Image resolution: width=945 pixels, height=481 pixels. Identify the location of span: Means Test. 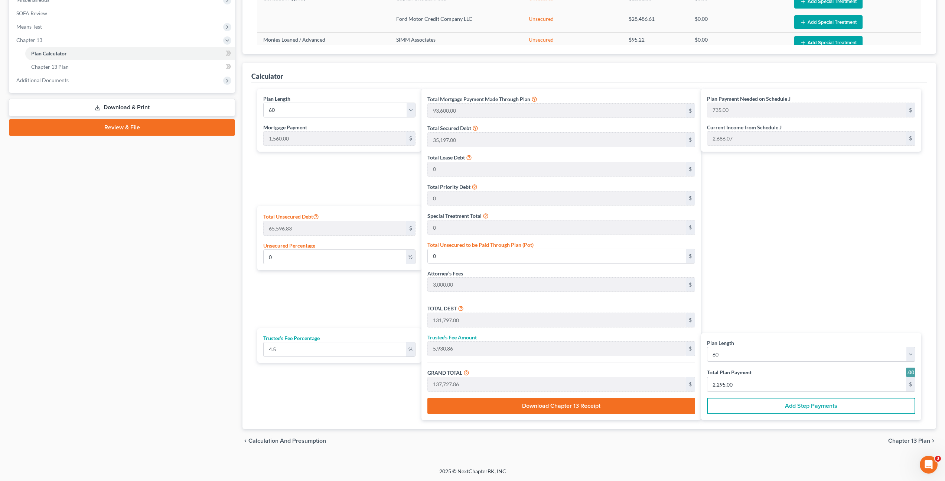
(29, 26).